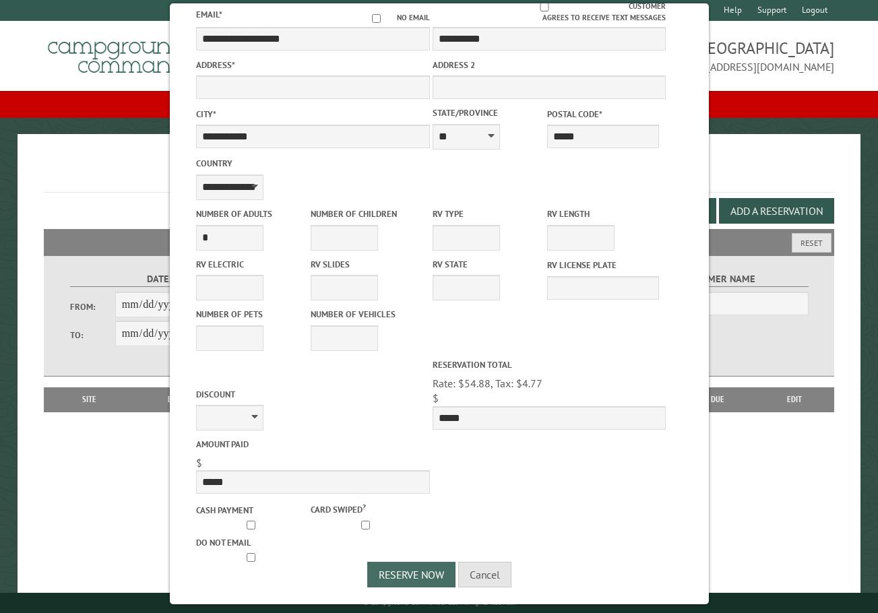  What do you see at coordinates (89, 399) in the screenshot?
I see `th: Site` at bounding box center [89, 399].